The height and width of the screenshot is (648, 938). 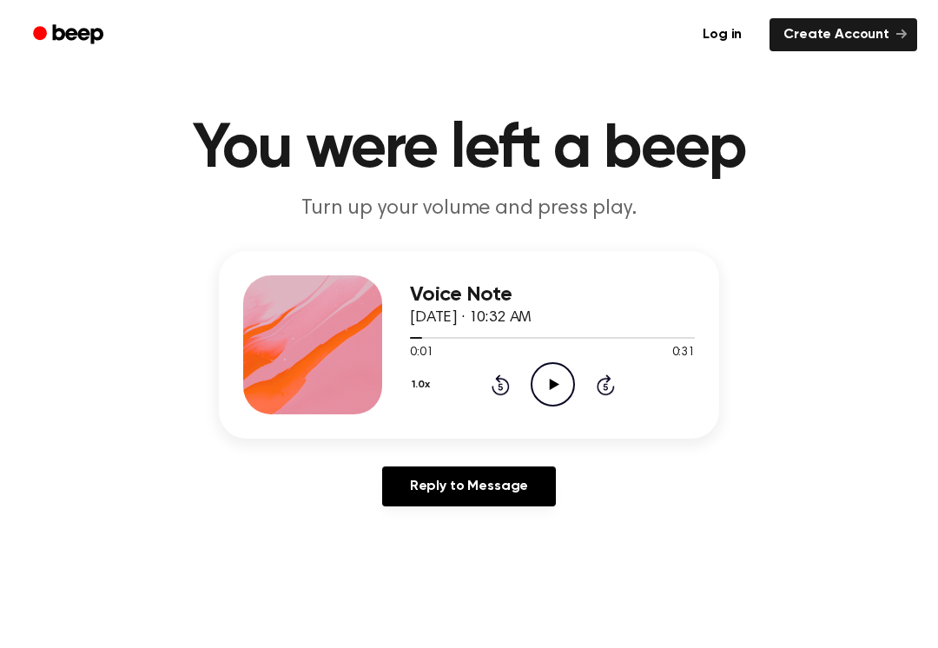 I want to click on a: Log in, so click(x=722, y=35).